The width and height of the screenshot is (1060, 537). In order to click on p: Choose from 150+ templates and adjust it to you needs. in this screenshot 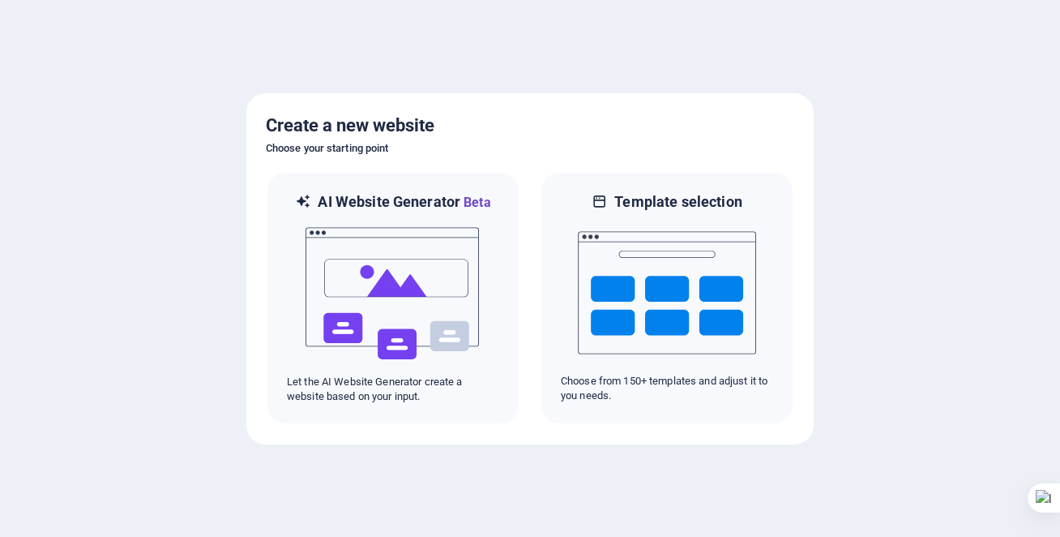, I will do `click(667, 388)`.